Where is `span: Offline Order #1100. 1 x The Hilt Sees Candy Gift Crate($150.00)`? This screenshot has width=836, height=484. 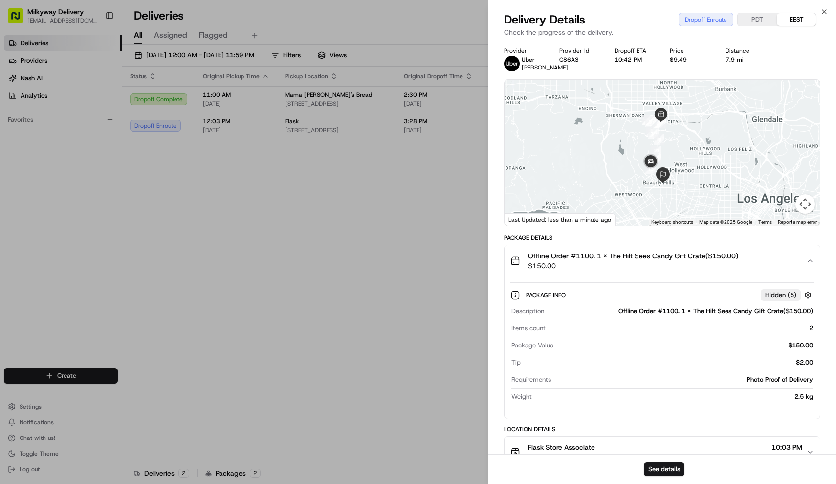 span: Offline Order #1100. 1 x The Hilt Sees Candy Gift Crate($150.00) is located at coordinates (633, 256).